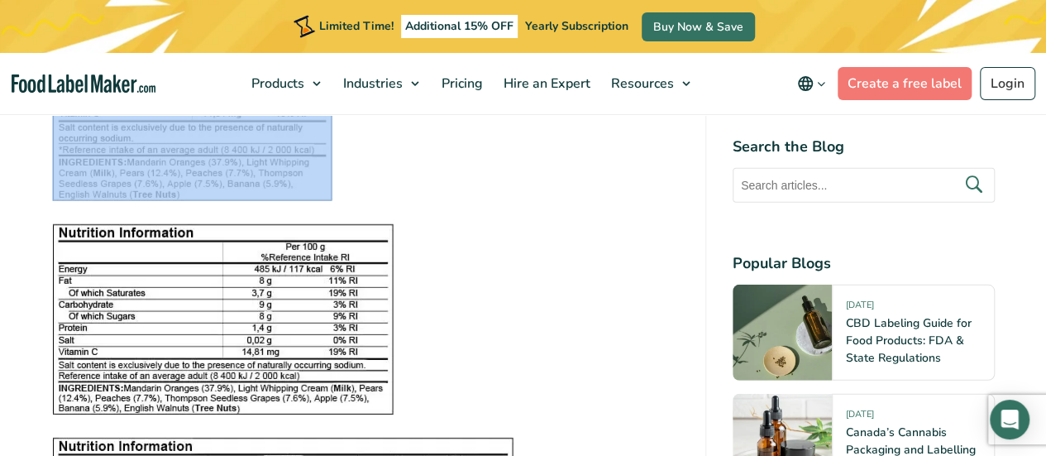 The image size is (1046, 456). What do you see at coordinates (650, 84) in the screenshot?
I see `a: Resources` at bounding box center [650, 84].